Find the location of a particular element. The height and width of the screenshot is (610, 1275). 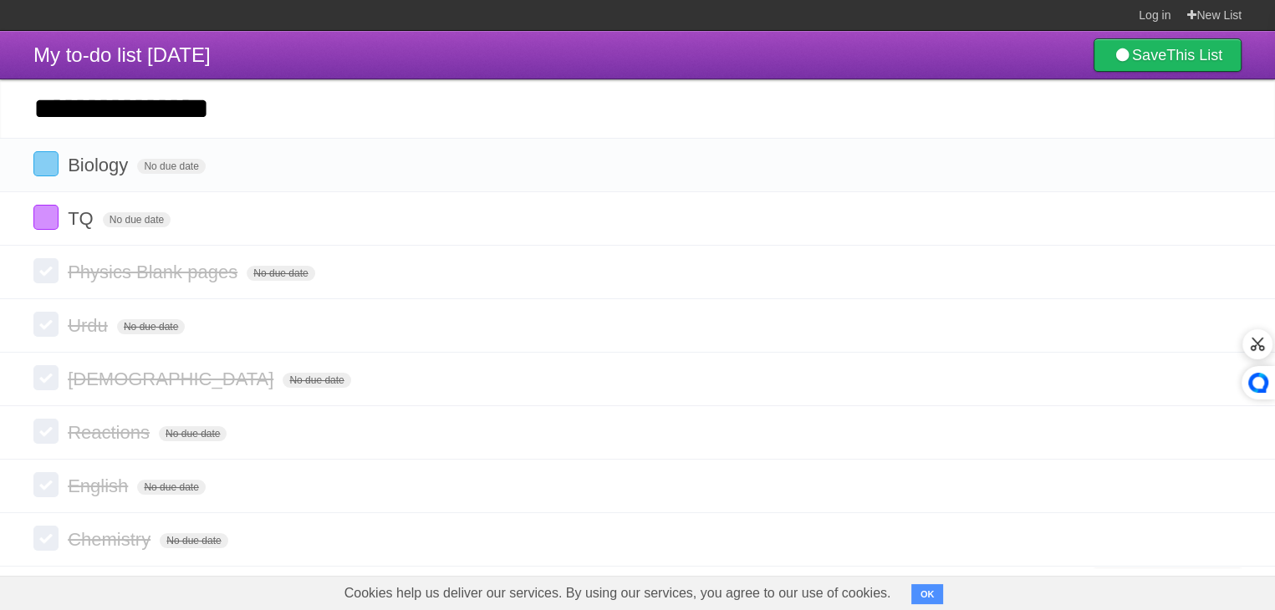

span: TQ is located at coordinates (83, 218).